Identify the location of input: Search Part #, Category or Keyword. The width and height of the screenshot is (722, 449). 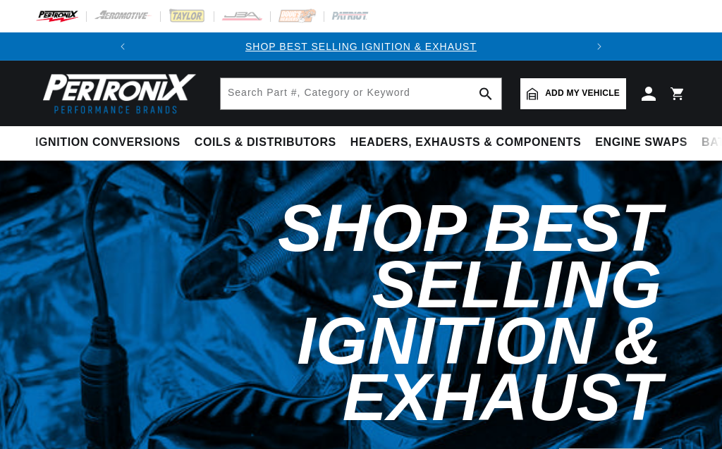
(361, 94).